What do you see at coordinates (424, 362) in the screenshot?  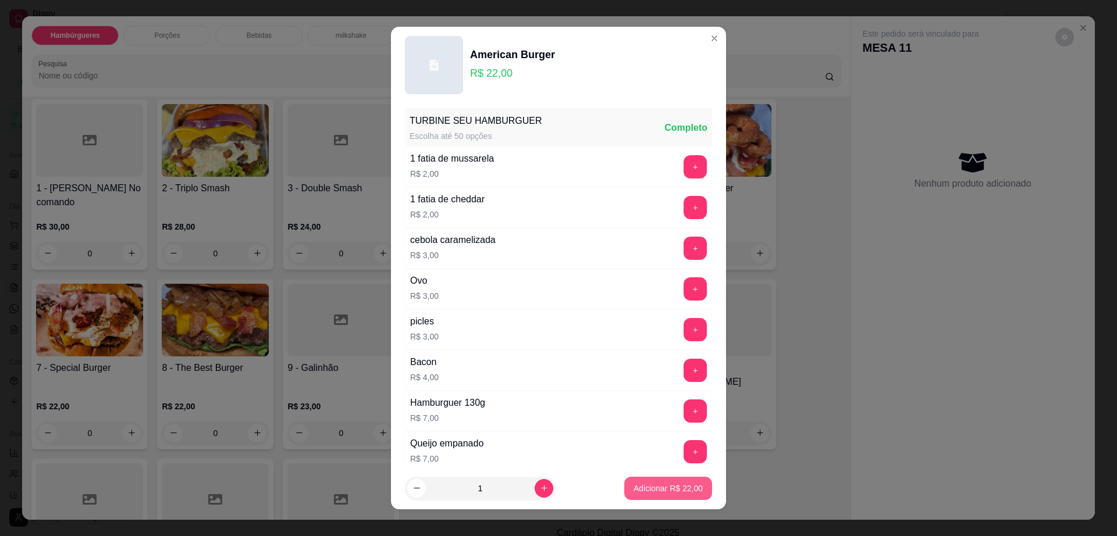 I see `div: Bacon` at bounding box center [424, 362].